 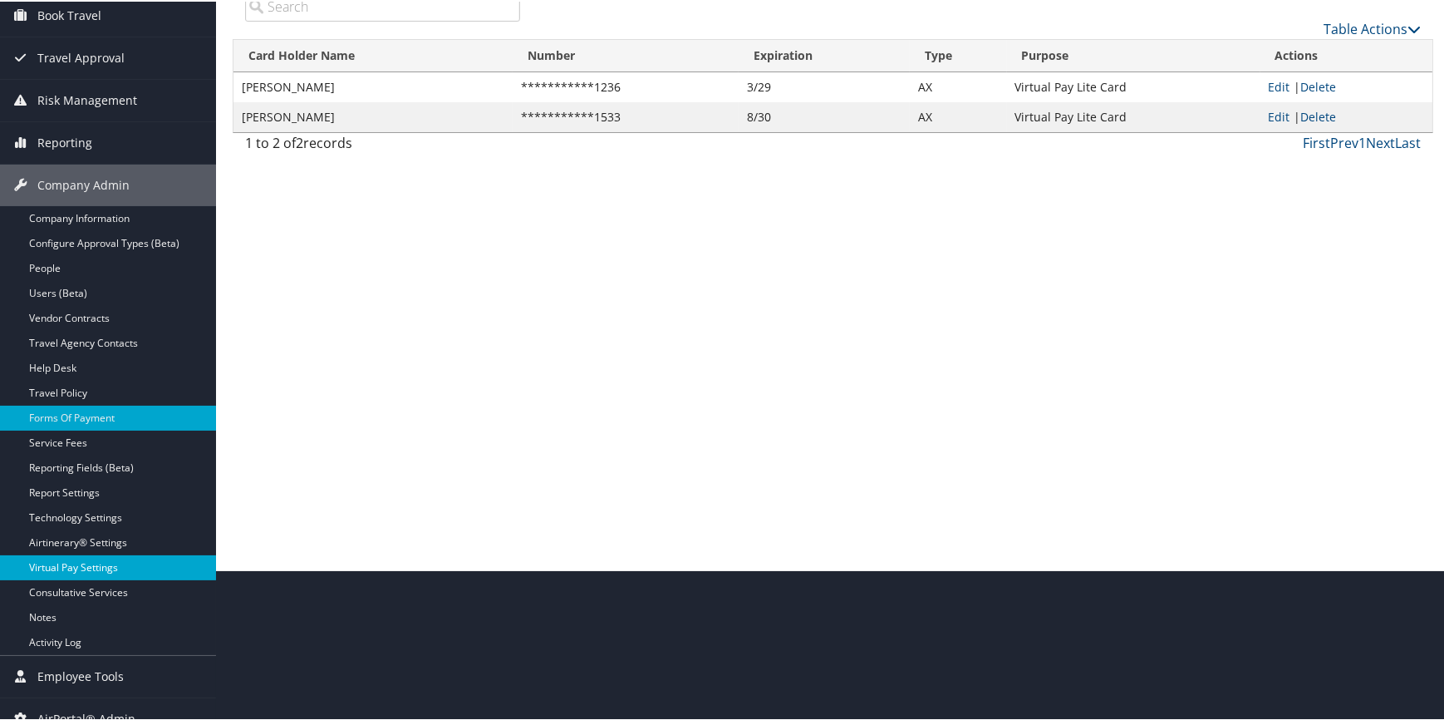 What do you see at coordinates (1346, 54) in the screenshot?
I see `th: Actions` at bounding box center [1346, 54].